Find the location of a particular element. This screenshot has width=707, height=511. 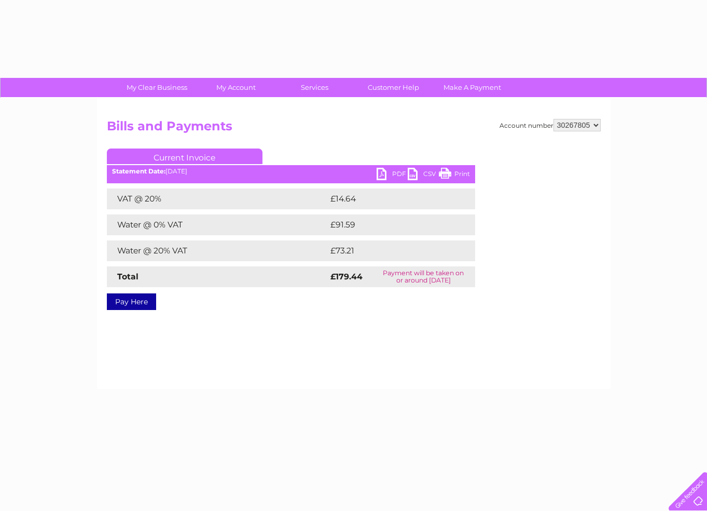

a: Pay Here is located at coordinates (131, 302).